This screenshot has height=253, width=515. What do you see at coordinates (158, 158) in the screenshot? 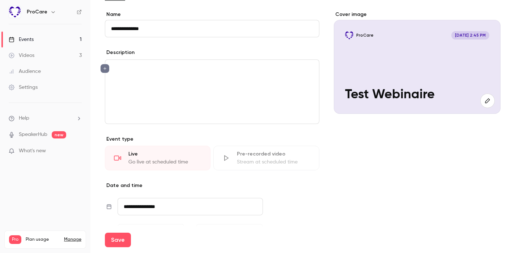
I see `div: LiveGo live at scheduled time` at bounding box center [158, 158].